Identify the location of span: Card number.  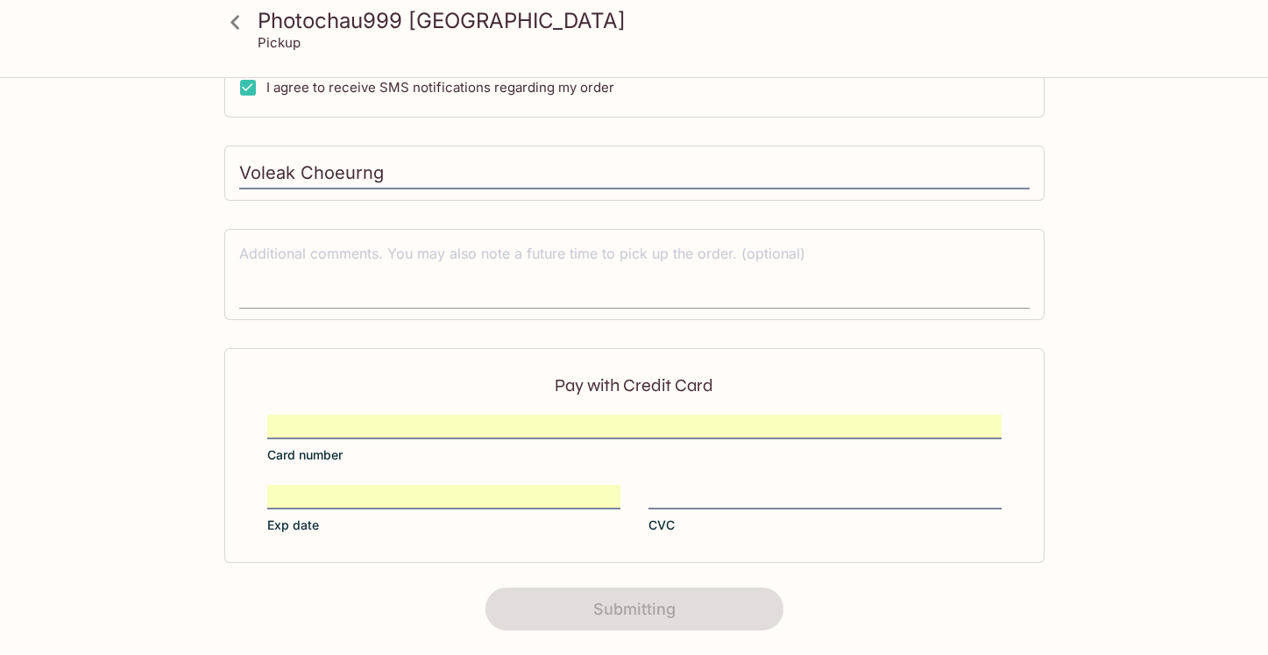
(305, 455).